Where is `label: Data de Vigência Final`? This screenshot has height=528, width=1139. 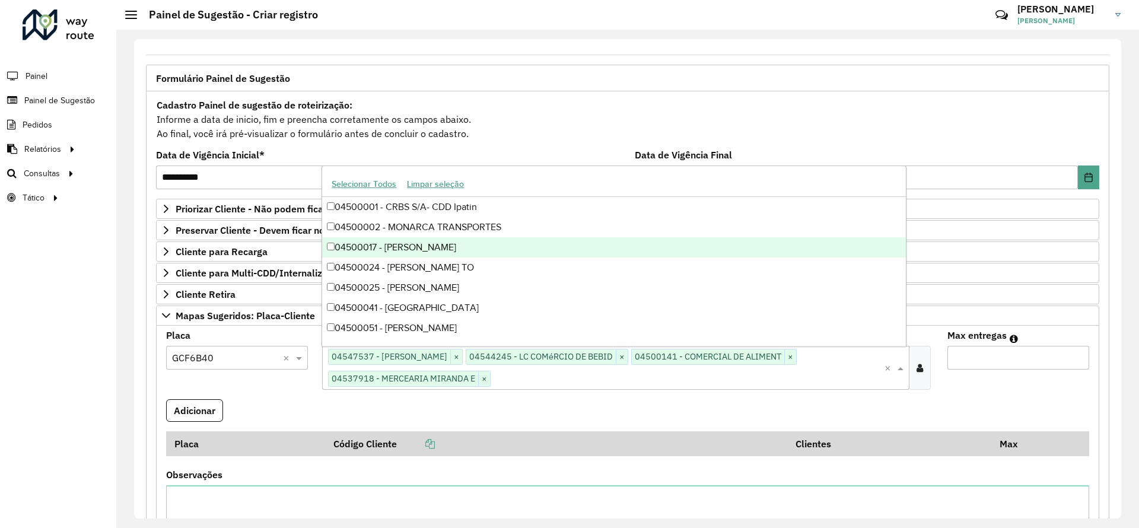 label: Data de Vigência Final is located at coordinates (683, 155).